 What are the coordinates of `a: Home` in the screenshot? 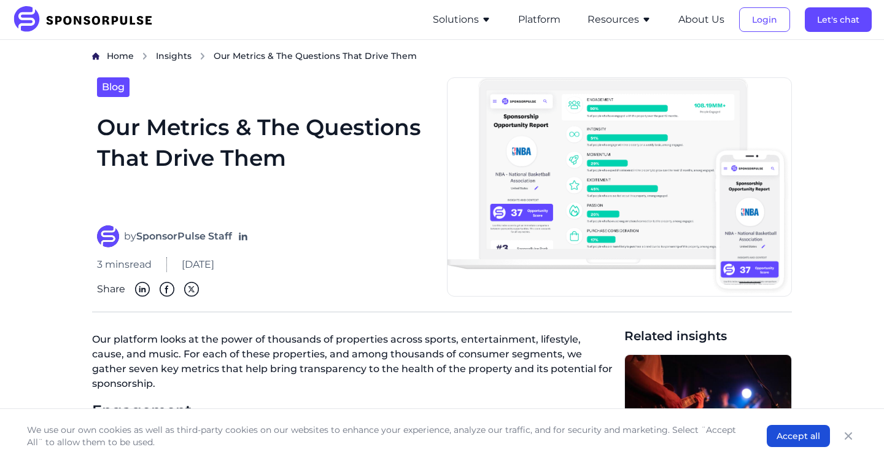 It's located at (120, 56).